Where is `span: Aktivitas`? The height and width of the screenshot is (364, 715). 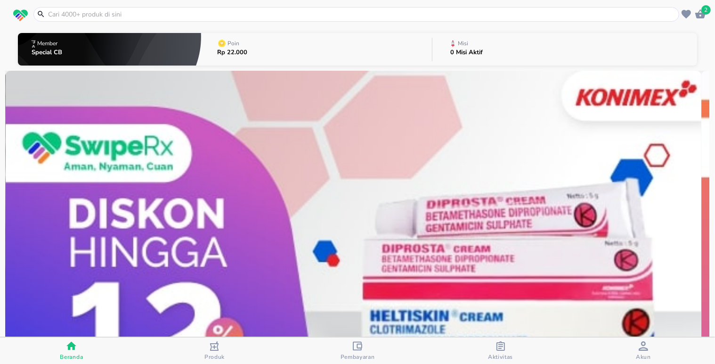 span: Aktivitas is located at coordinates (500, 356).